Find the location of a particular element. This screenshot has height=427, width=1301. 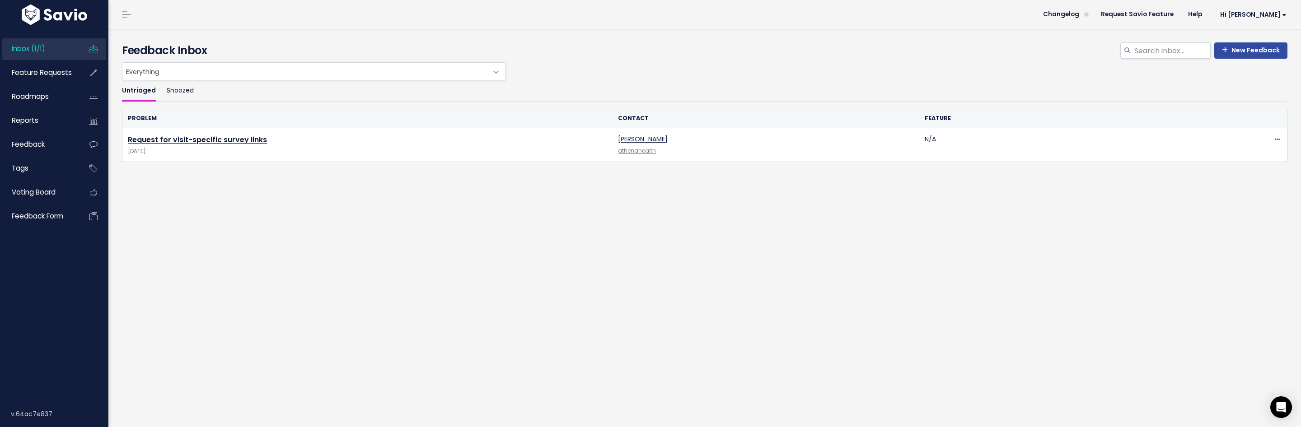

a: Feedback is located at coordinates (38, 145).